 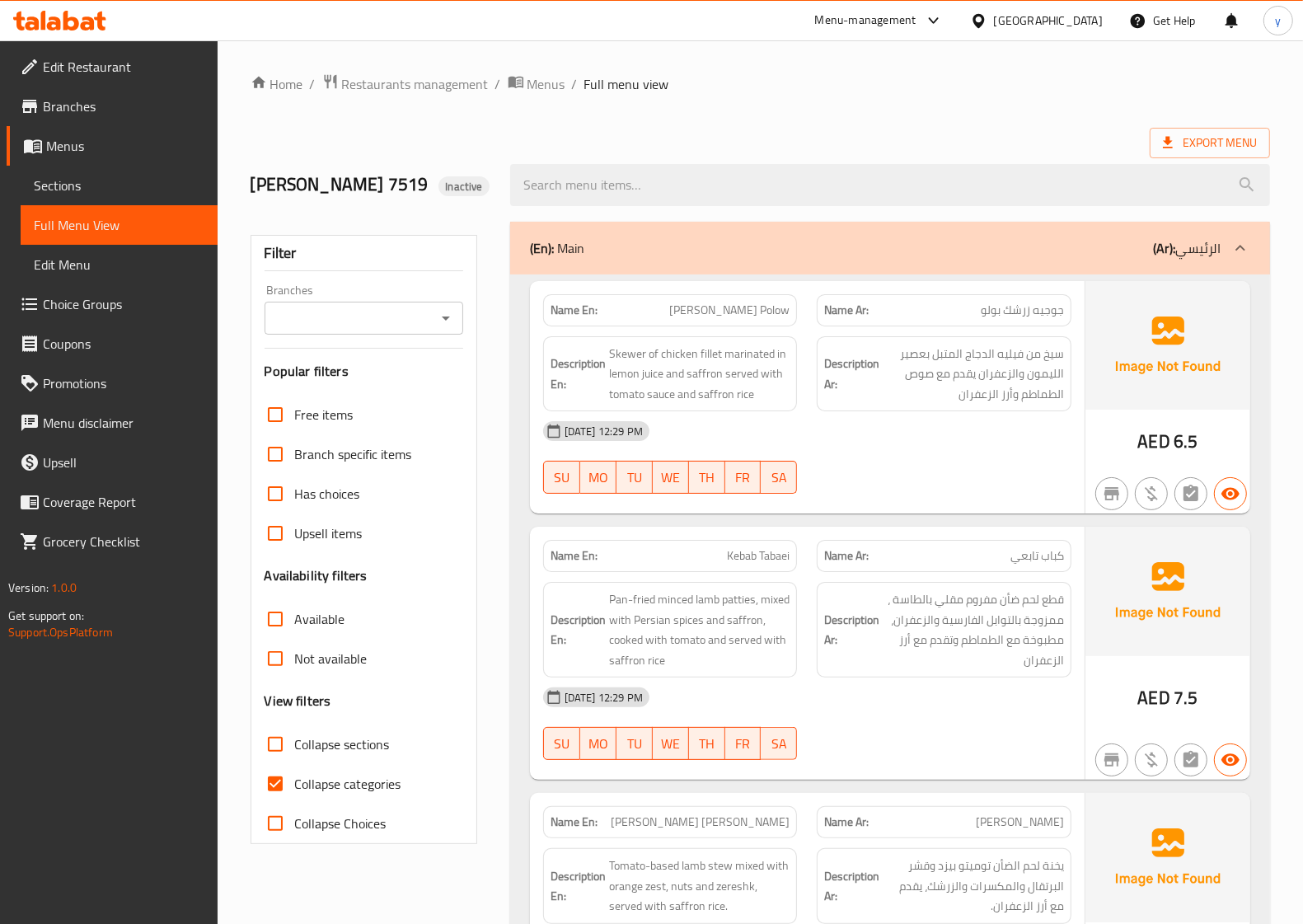 I want to click on span: FR, so click(x=744, y=744).